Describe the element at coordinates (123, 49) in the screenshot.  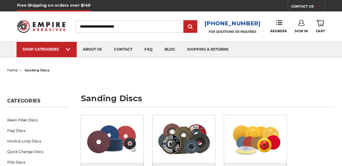
I see `a: contact` at that location.